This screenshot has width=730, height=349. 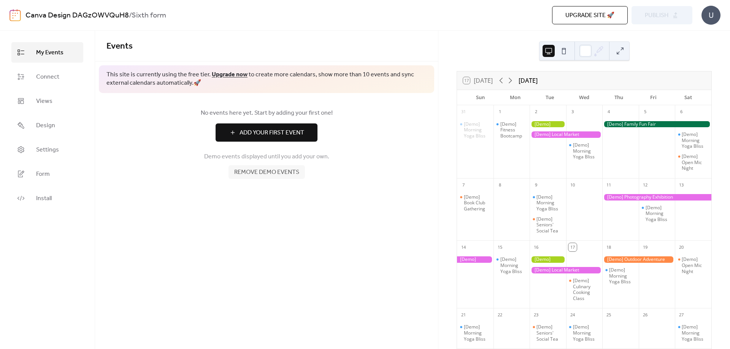 I want to click on span: Views, so click(x=44, y=101).